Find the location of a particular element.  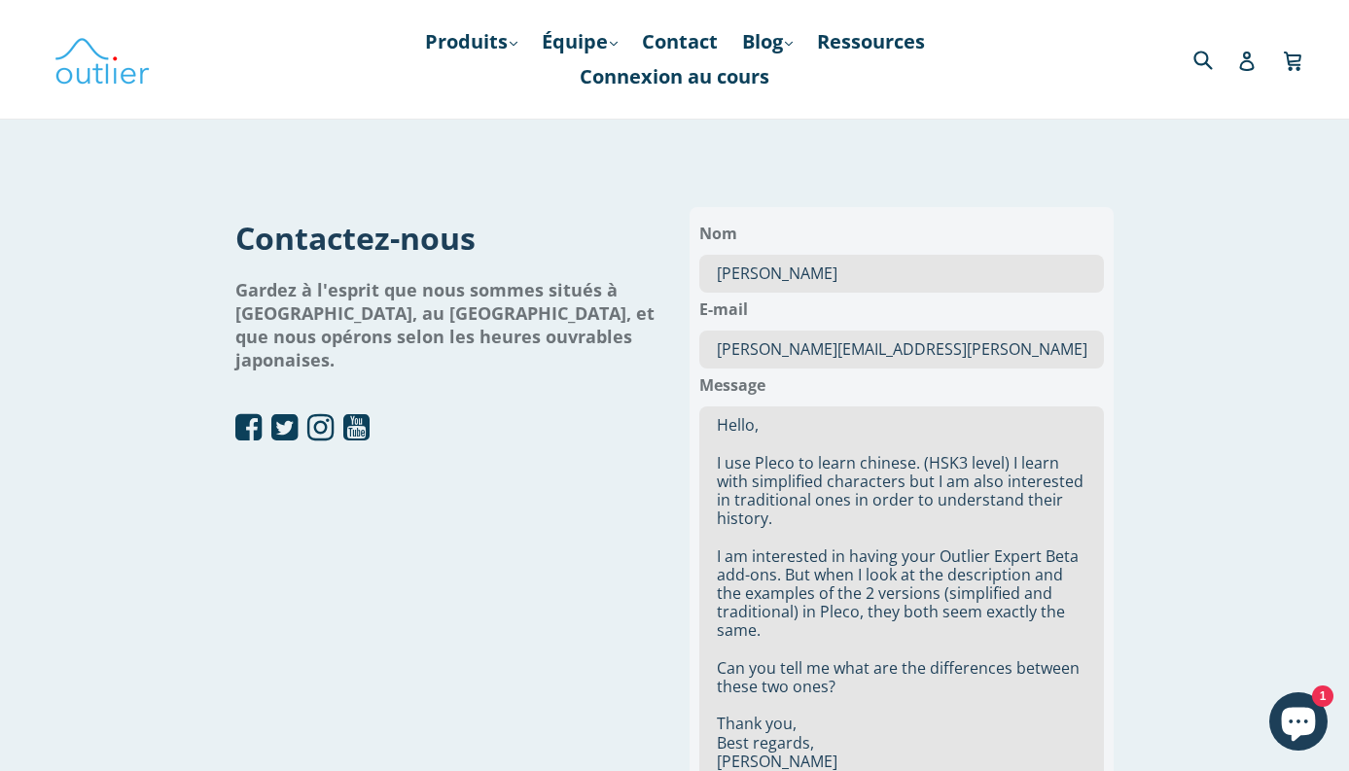

inbox-online-store-chat: Chat de la boutique en ligne Shopify is located at coordinates (1298, 723).